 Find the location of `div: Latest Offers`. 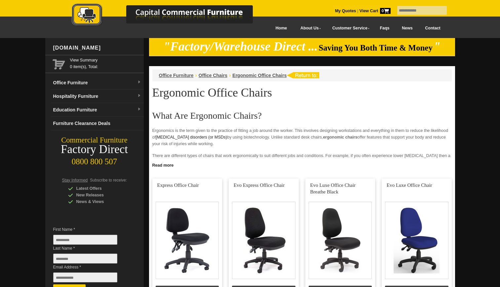

div: Latest Offers is located at coordinates (99, 188).